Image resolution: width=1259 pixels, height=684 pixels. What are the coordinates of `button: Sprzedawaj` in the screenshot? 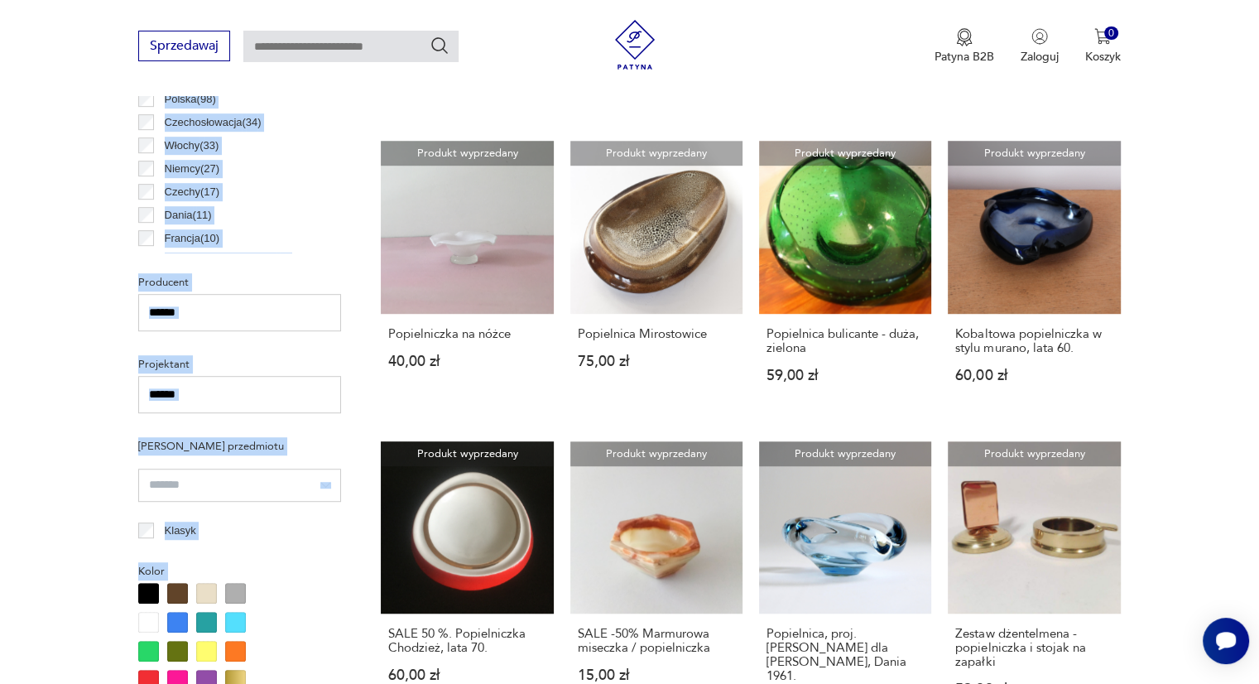 It's located at (184, 46).